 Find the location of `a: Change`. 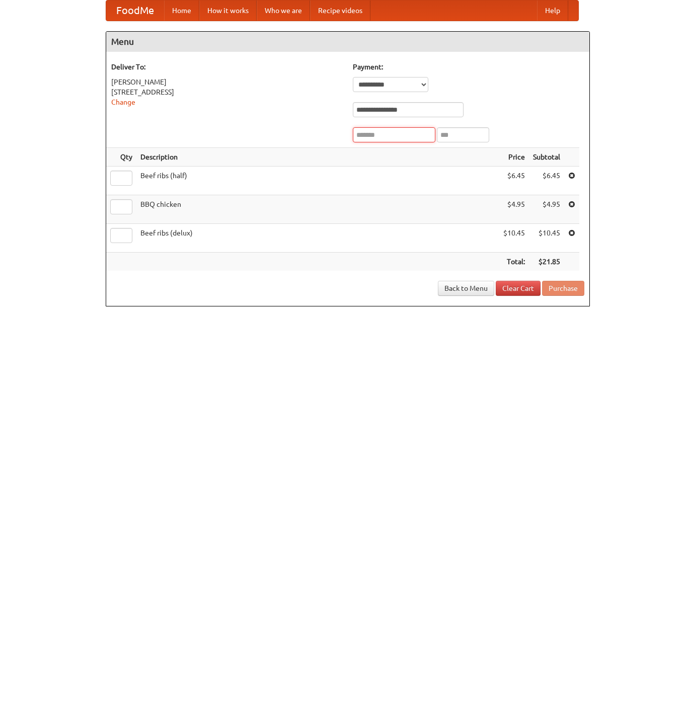

a: Change is located at coordinates (123, 102).